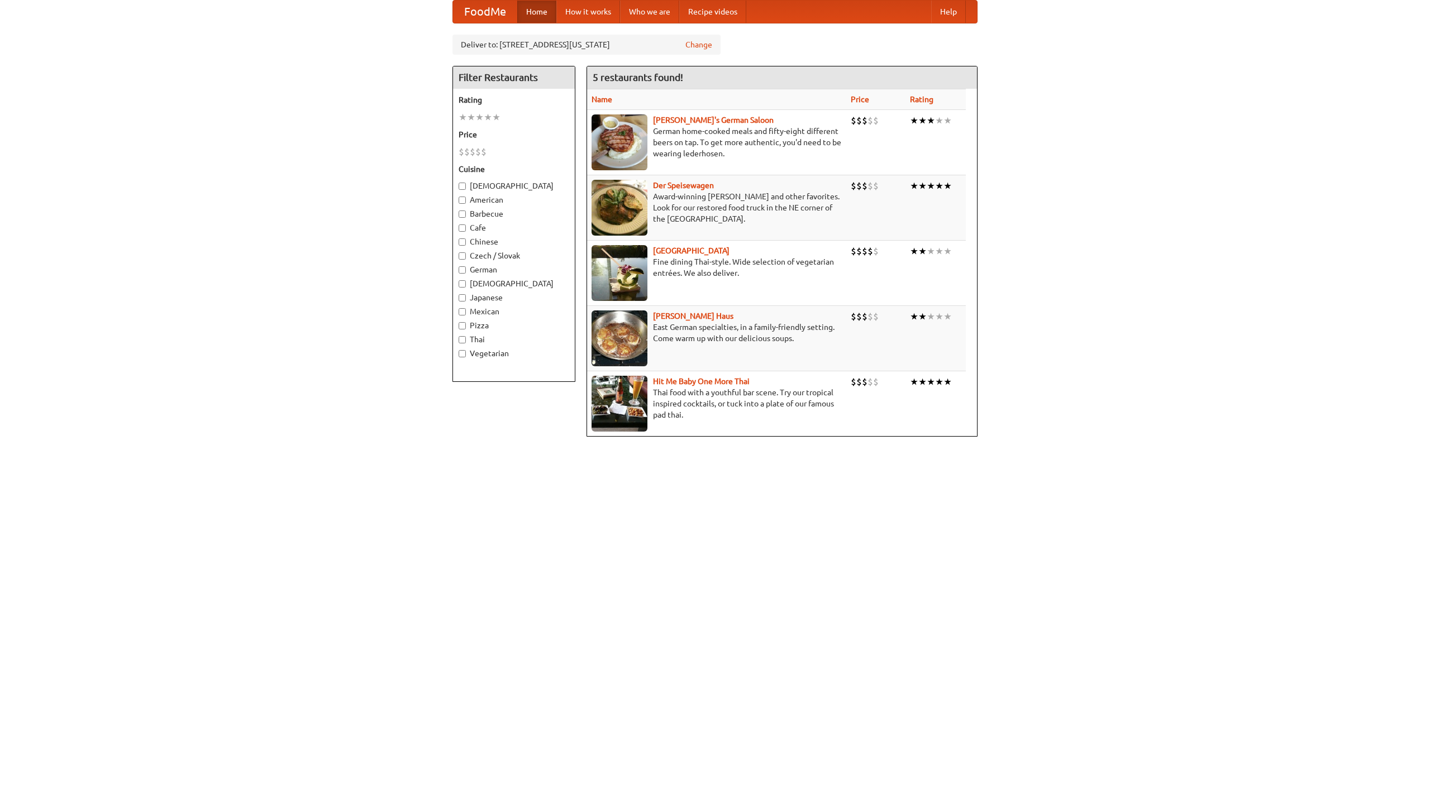  What do you see at coordinates (701, 381) in the screenshot?
I see `a: Hit Me Baby One More Thai` at bounding box center [701, 381].